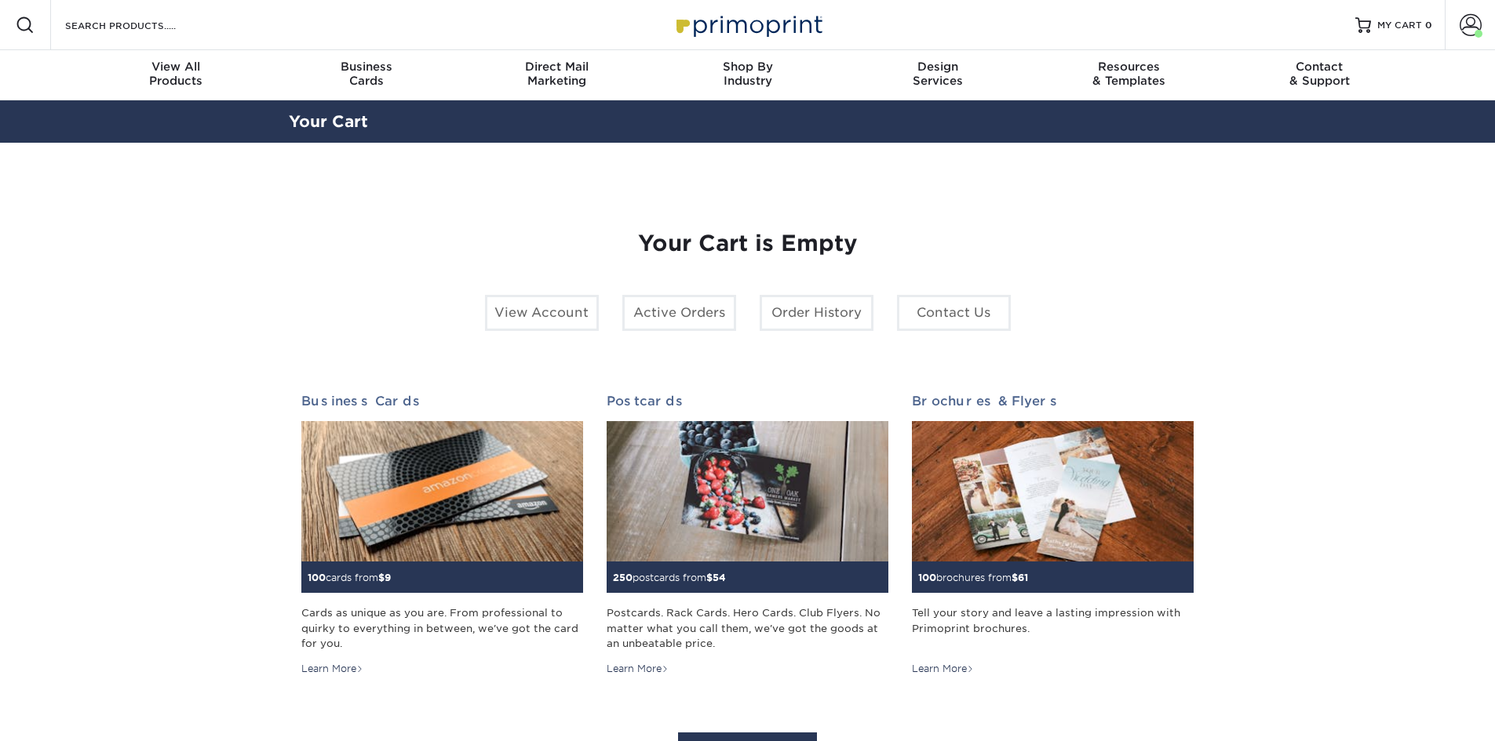 This screenshot has width=1495, height=741. Describe the element at coordinates (1319, 67) in the screenshot. I see `span: Contact` at that location.